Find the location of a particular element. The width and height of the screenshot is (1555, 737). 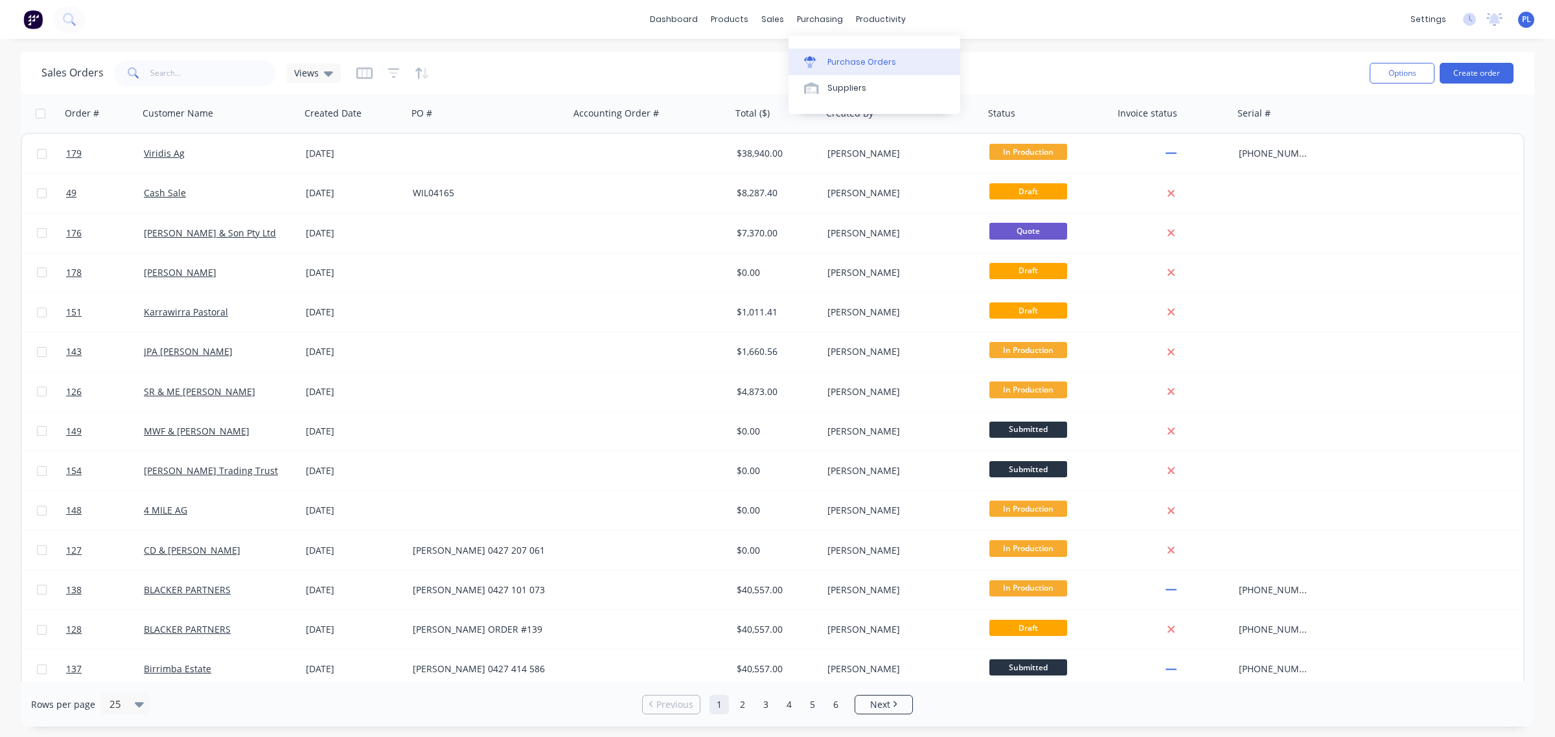

button: Create order is located at coordinates (1476, 73).